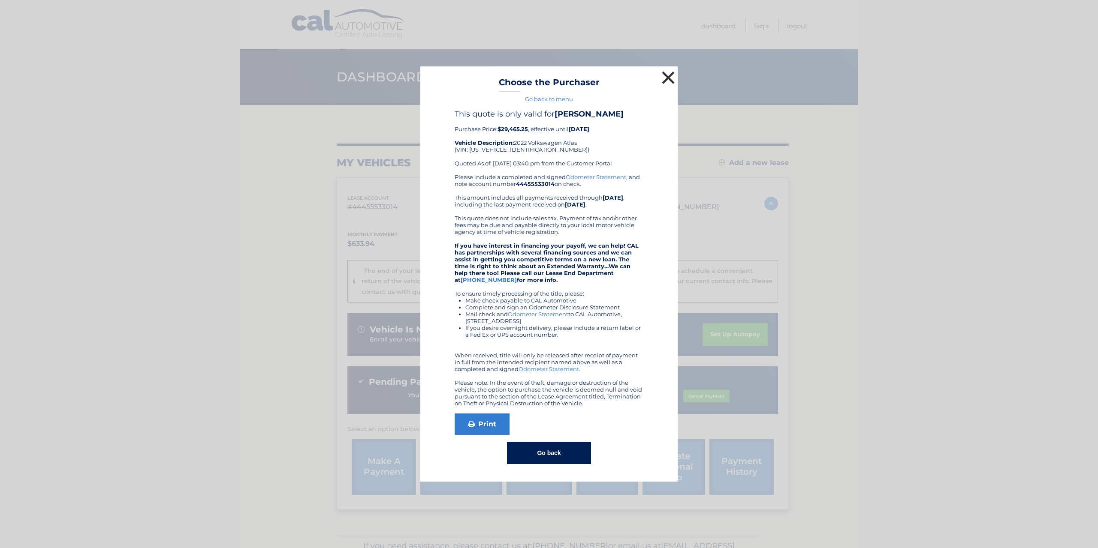 The image size is (1098, 548). What do you see at coordinates (546, 263) in the screenshot?
I see `strong: If you have interest in financing your payoff, we can help! CAL has partnerships with several fin...` at bounding box center [546, 263].